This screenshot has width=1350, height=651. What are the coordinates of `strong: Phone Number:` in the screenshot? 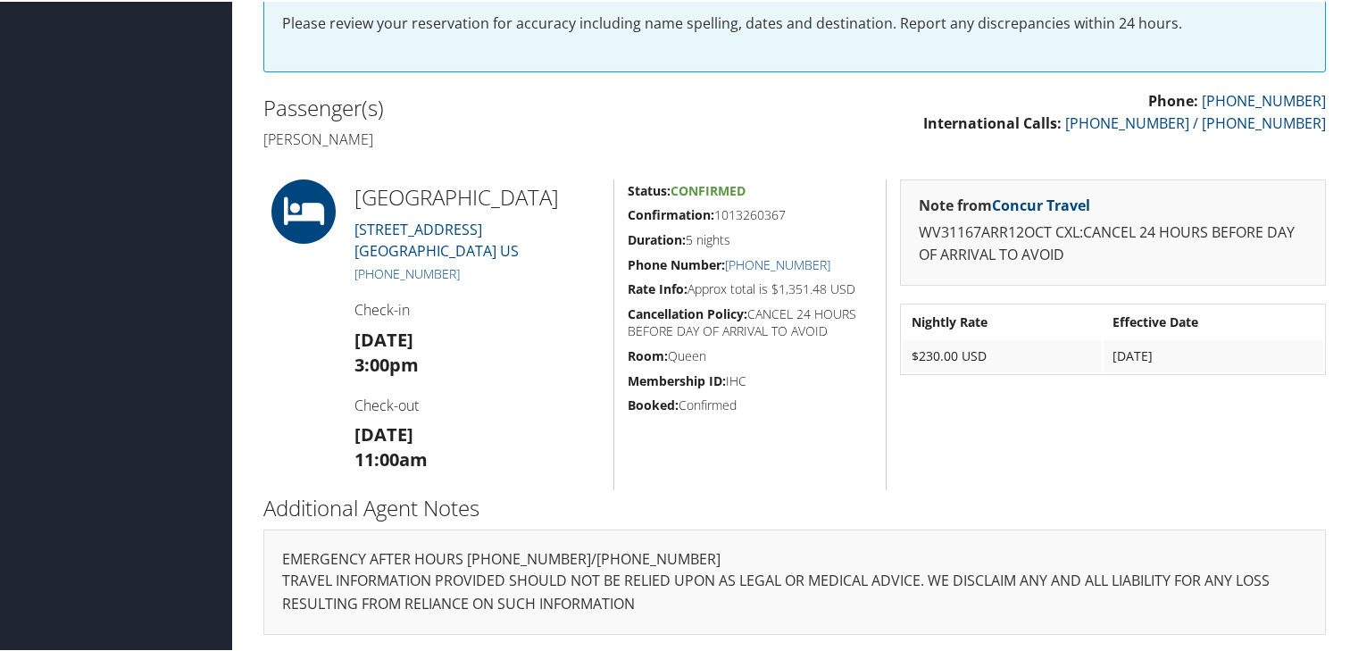 It's located at (676, 262).